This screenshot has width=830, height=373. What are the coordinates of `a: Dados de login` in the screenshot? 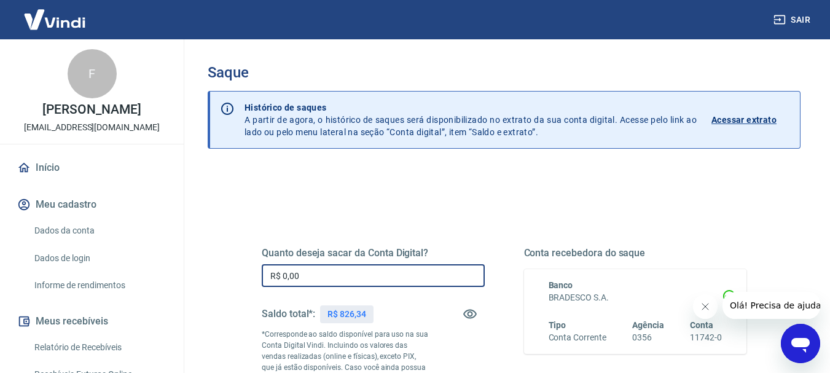 It's located at (99, 258).